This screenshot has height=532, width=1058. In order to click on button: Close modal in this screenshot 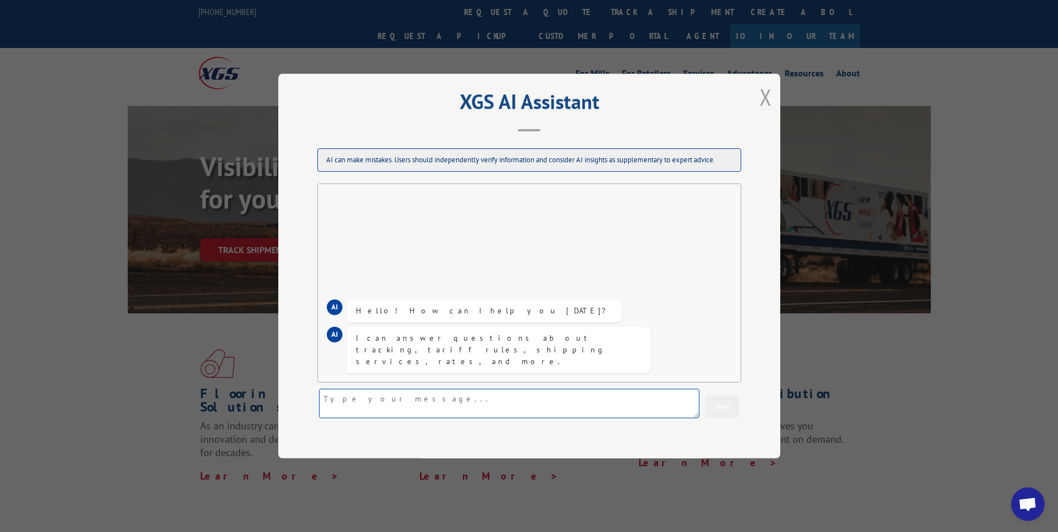, I will do `click(766, 96)`.